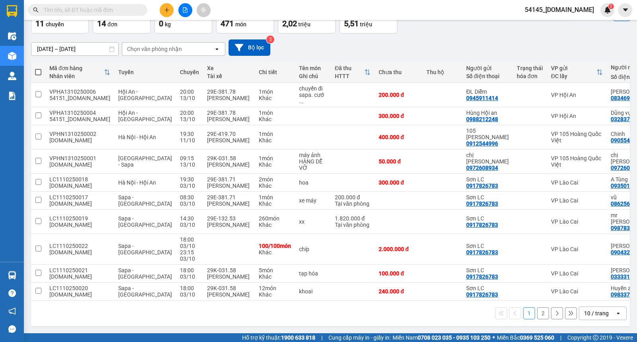  I want to click on div: 54151_phuongan.got, so click(80, 119).